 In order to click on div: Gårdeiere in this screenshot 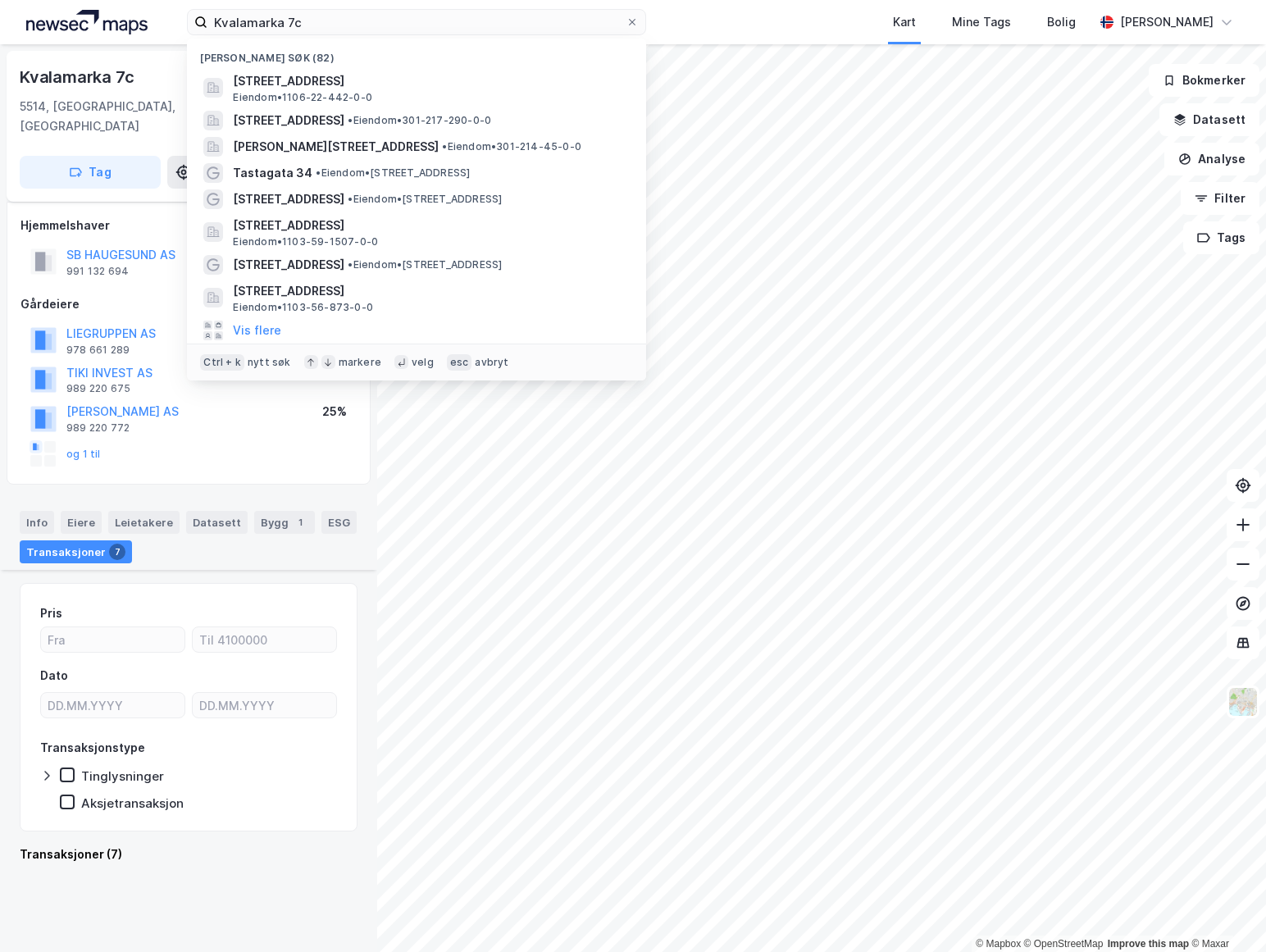, I will do `click(189, 304)`.